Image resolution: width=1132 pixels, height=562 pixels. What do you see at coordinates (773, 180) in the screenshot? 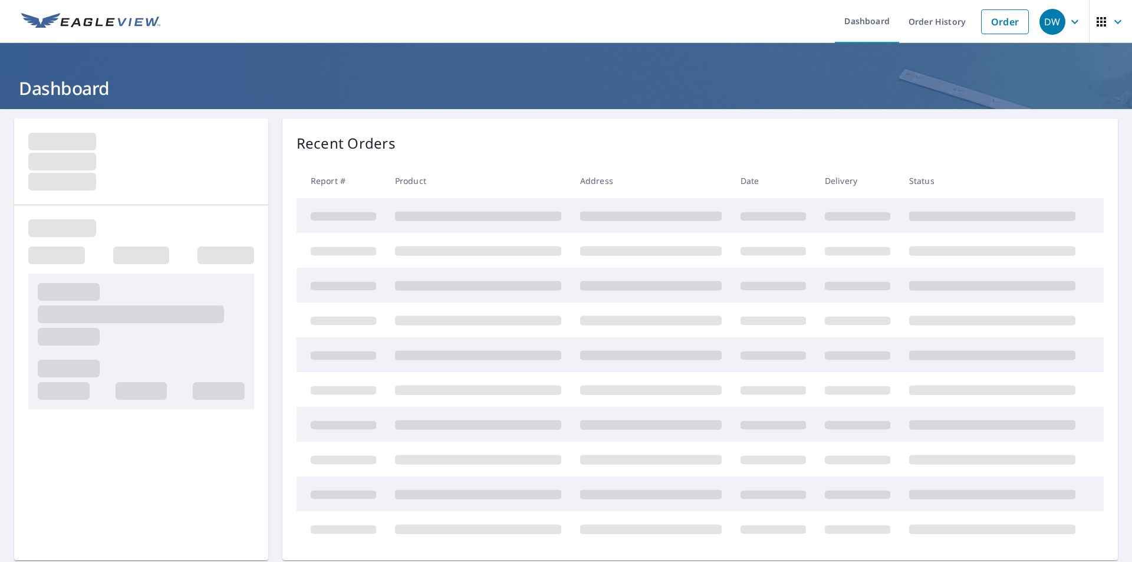
I see `th: Date` at bounding box center [773, 180].